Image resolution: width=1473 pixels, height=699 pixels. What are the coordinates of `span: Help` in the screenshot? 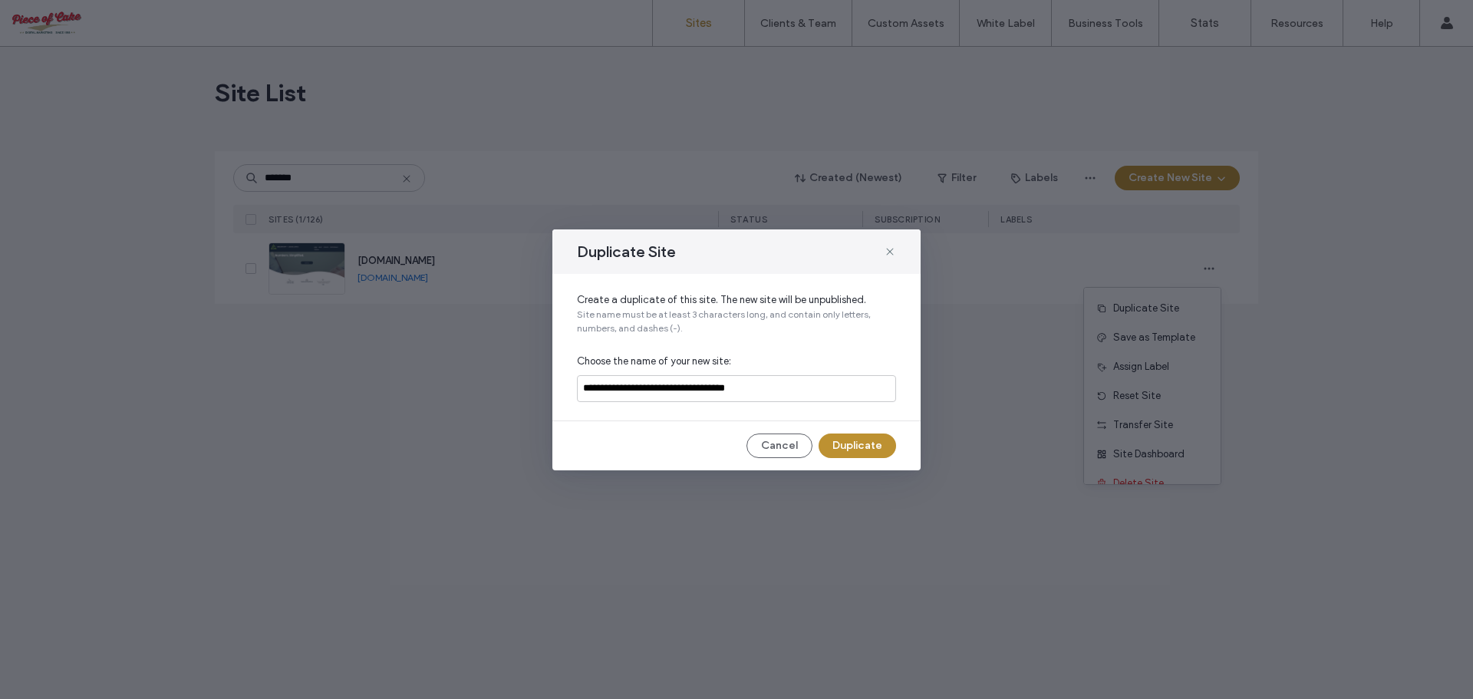 It's located at (50, 18).